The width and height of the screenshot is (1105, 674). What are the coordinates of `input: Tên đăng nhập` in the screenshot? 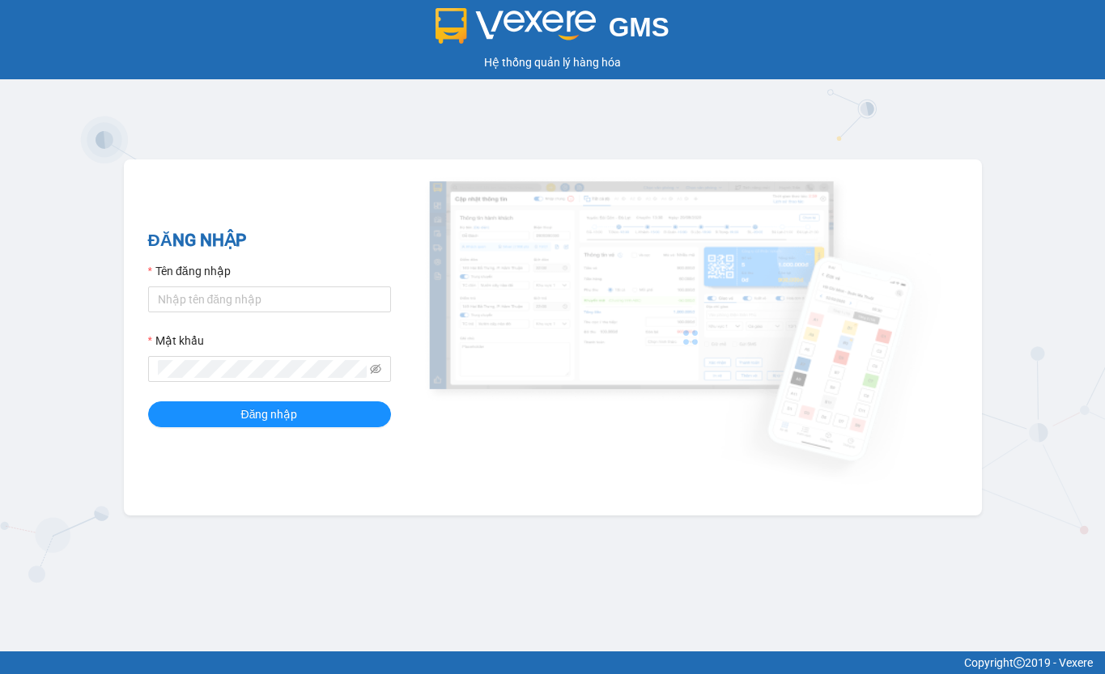 It's located at (270, 300).